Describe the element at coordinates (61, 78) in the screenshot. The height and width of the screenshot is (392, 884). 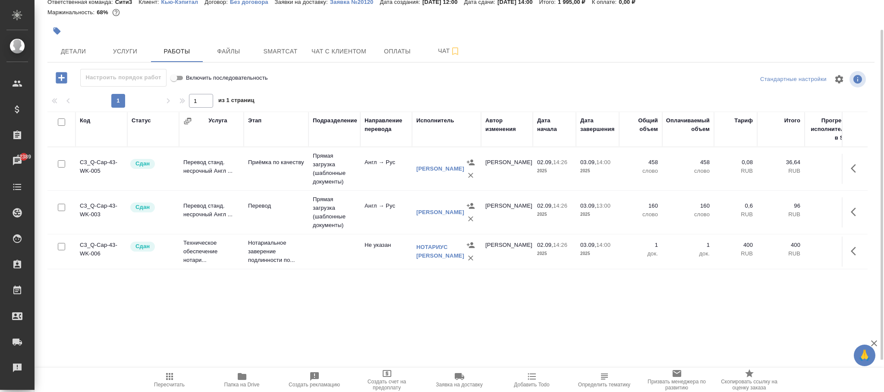
I see `button: Добавить работу` at that location.